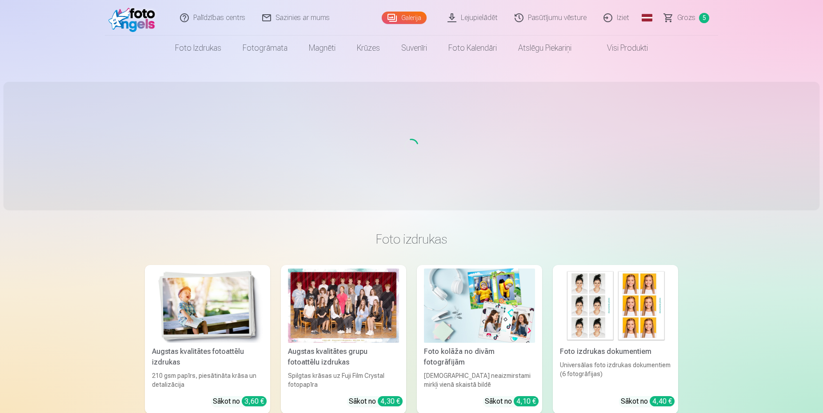  What do you see at coordinates (343, 357) in the screenshot?
I see `div: Augstas kvalitātes grupu fotoattēlu izdrukas` at bounding box center [343, 357].